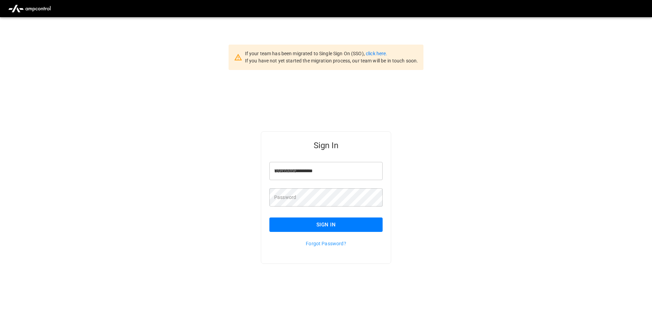 This screenshot has width=652, height=330. What do you see at coordinates (331, 61) in the screenshot?
I see `span: If you have not yet started the migration process, our team will be in touch soon.` at bounding box center [331, 61].